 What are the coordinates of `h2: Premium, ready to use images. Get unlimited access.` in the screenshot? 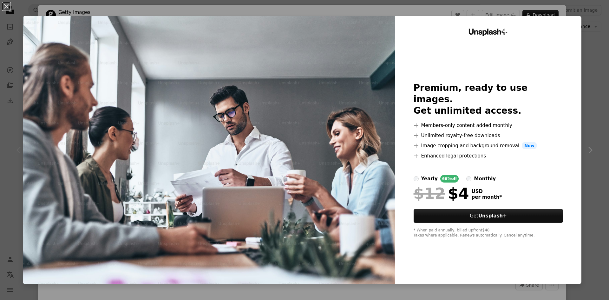 It's located at (488, 99).